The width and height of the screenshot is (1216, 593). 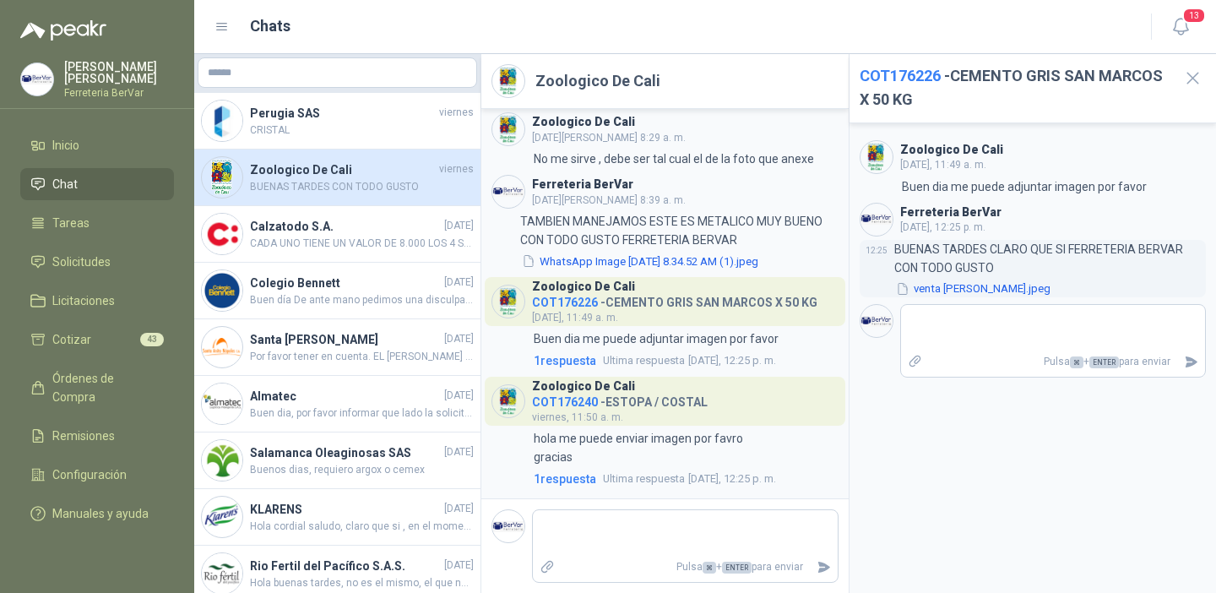 What do you see at coordinates (598, 81) in the screenshot?
I see `h2: Zoologico De Cali` at bounding box center [598, 81].